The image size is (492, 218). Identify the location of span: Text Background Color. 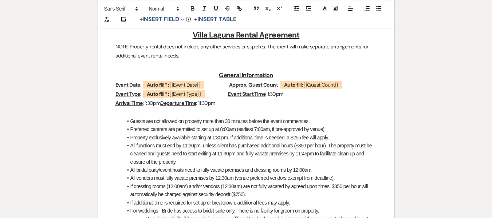
(335, 9).